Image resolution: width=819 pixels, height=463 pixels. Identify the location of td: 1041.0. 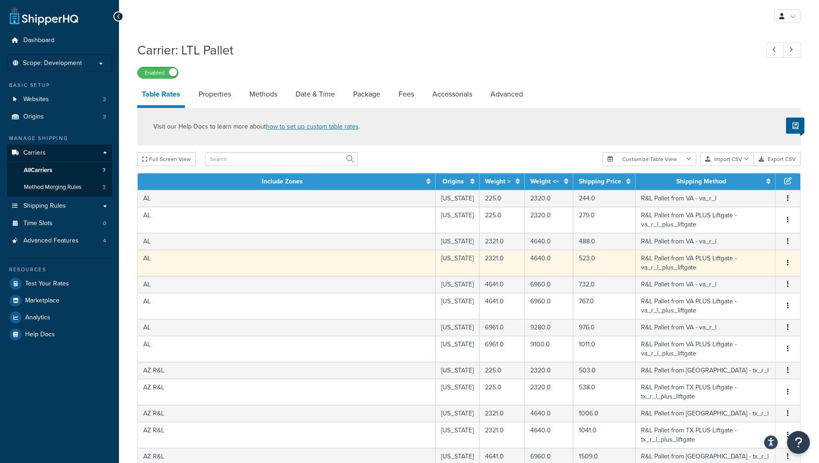
(605, 435).